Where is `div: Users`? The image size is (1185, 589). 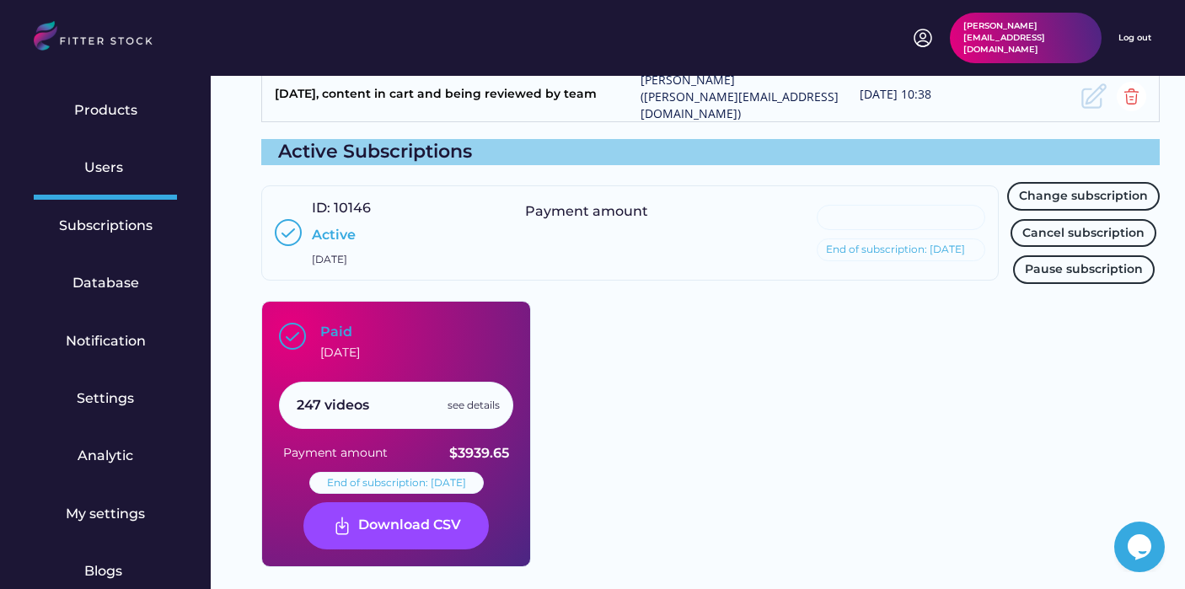
div: Users is located at coordinates (105, 168).